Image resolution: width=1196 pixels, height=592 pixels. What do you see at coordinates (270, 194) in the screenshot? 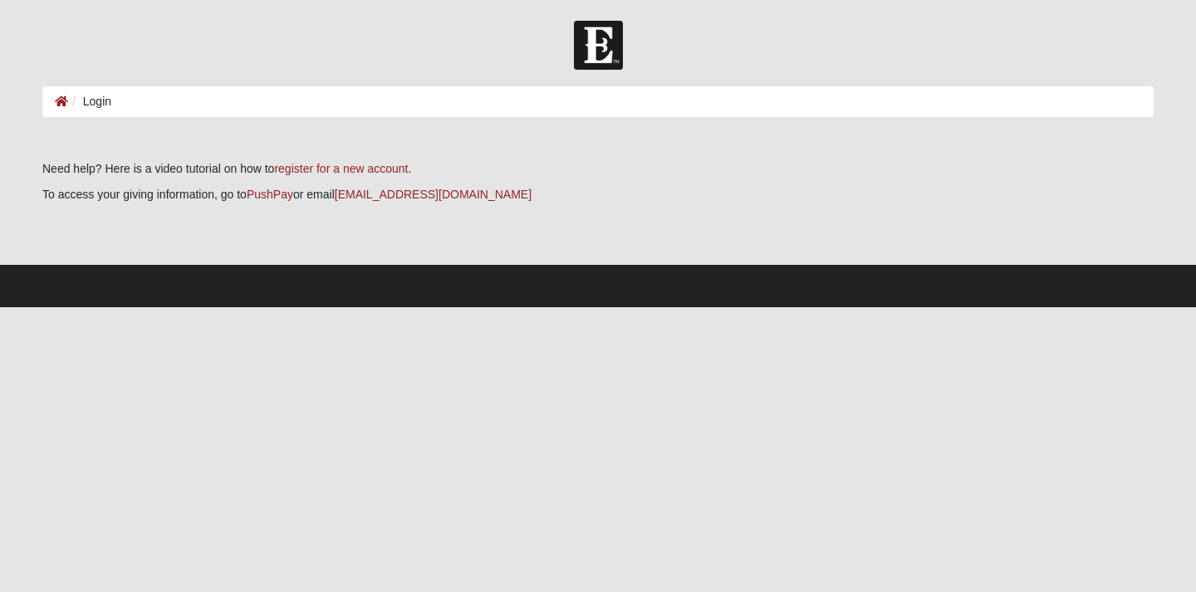
I see `a: PushPay` at bounding box center [270, 194].